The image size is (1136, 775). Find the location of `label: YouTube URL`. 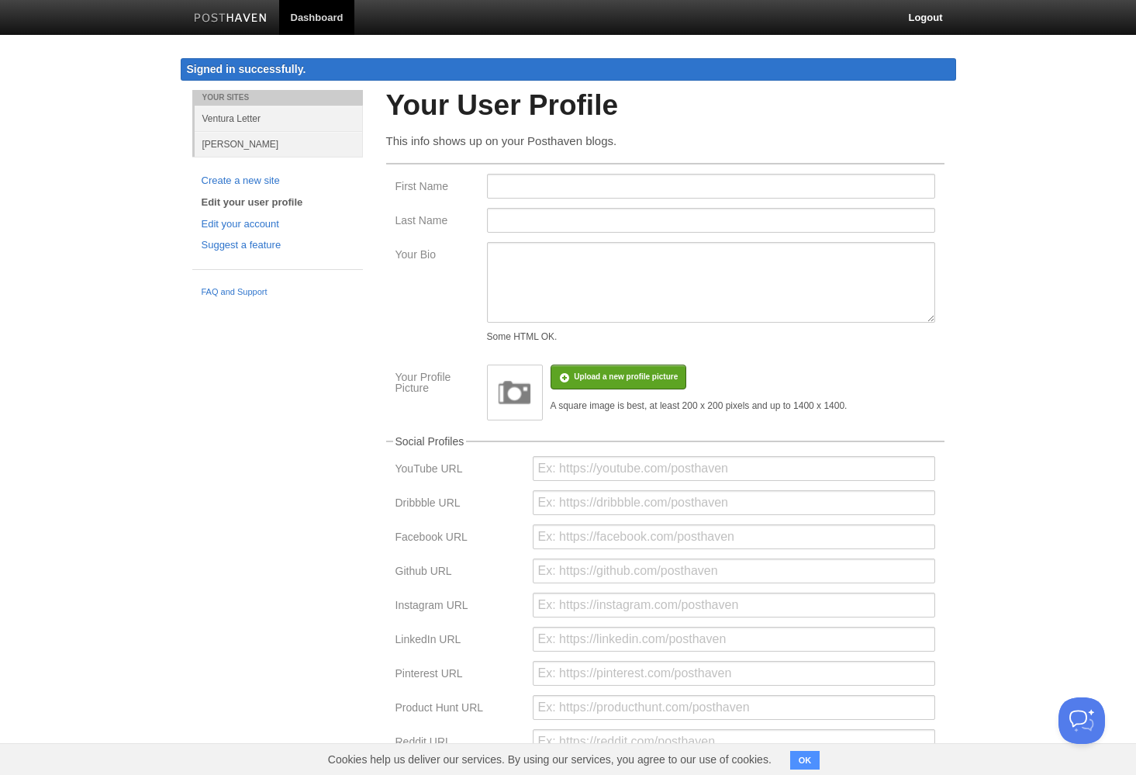

label: YouTube URL is located at coordinates (459, 470).